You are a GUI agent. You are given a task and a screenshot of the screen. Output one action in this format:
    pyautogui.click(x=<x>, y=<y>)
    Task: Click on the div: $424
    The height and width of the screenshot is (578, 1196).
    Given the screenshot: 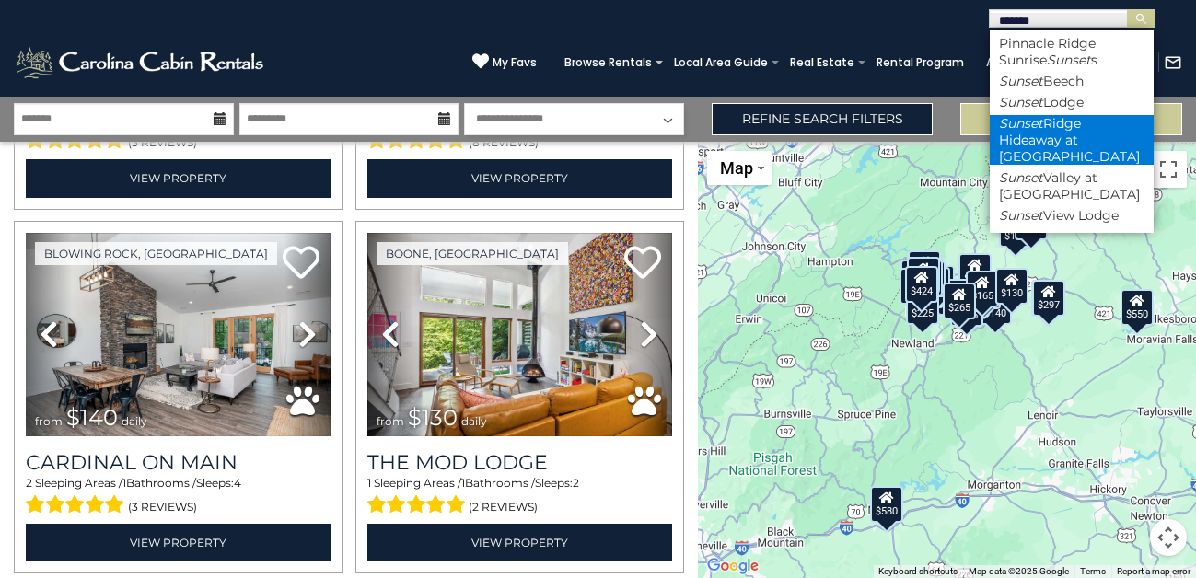 What is the action you would take?
    pyautogui.click(x=922, y=284)
    